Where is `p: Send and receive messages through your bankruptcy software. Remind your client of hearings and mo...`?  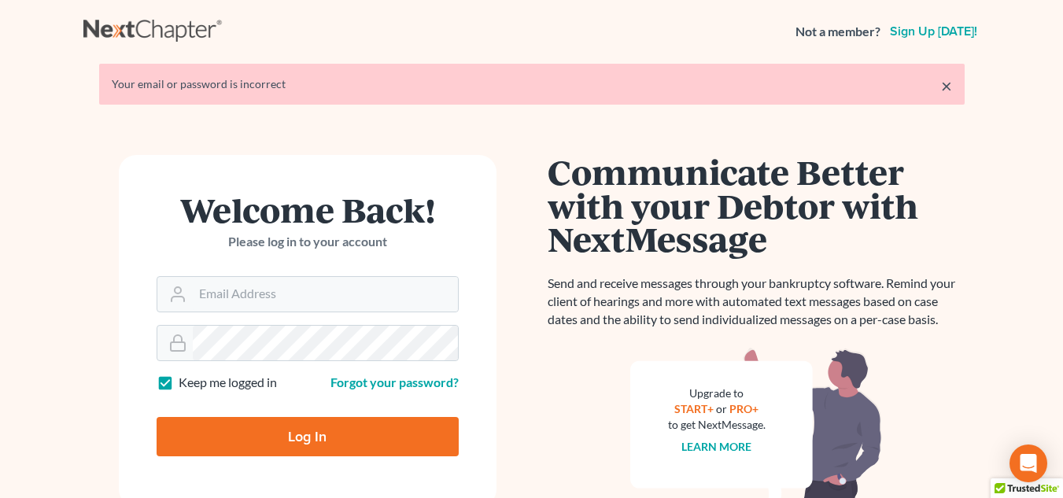
p: Send and receive messages through your bankruptcy software. Remind your client of hearings and mo... is located at coordinates (756, 301).